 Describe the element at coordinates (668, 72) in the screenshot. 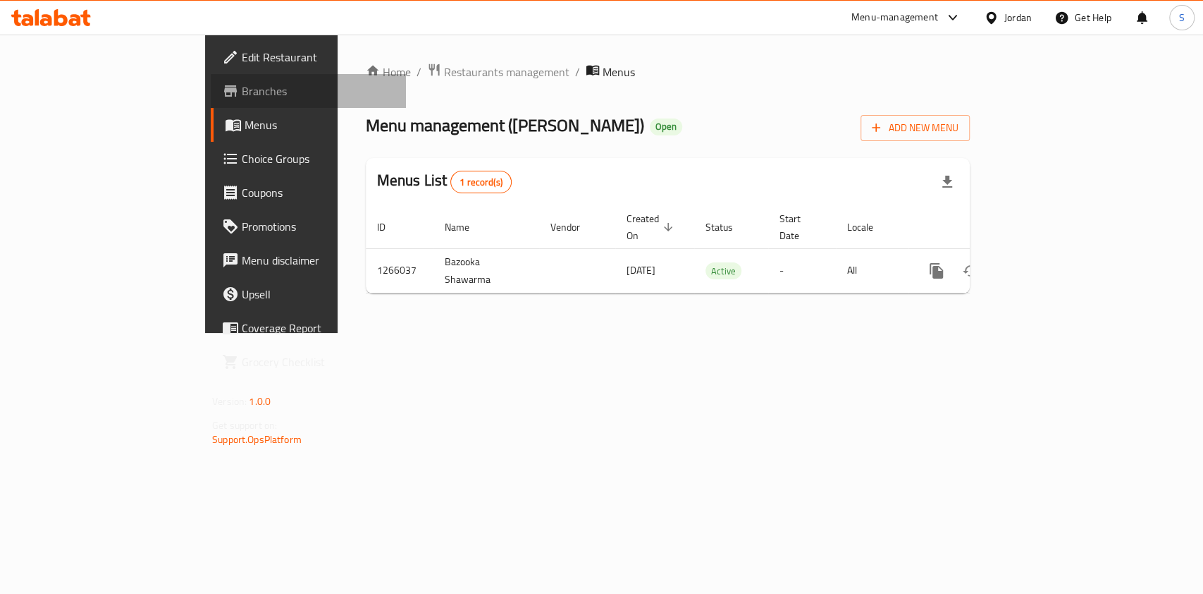

I see `nav: breadcrumb` at that location.